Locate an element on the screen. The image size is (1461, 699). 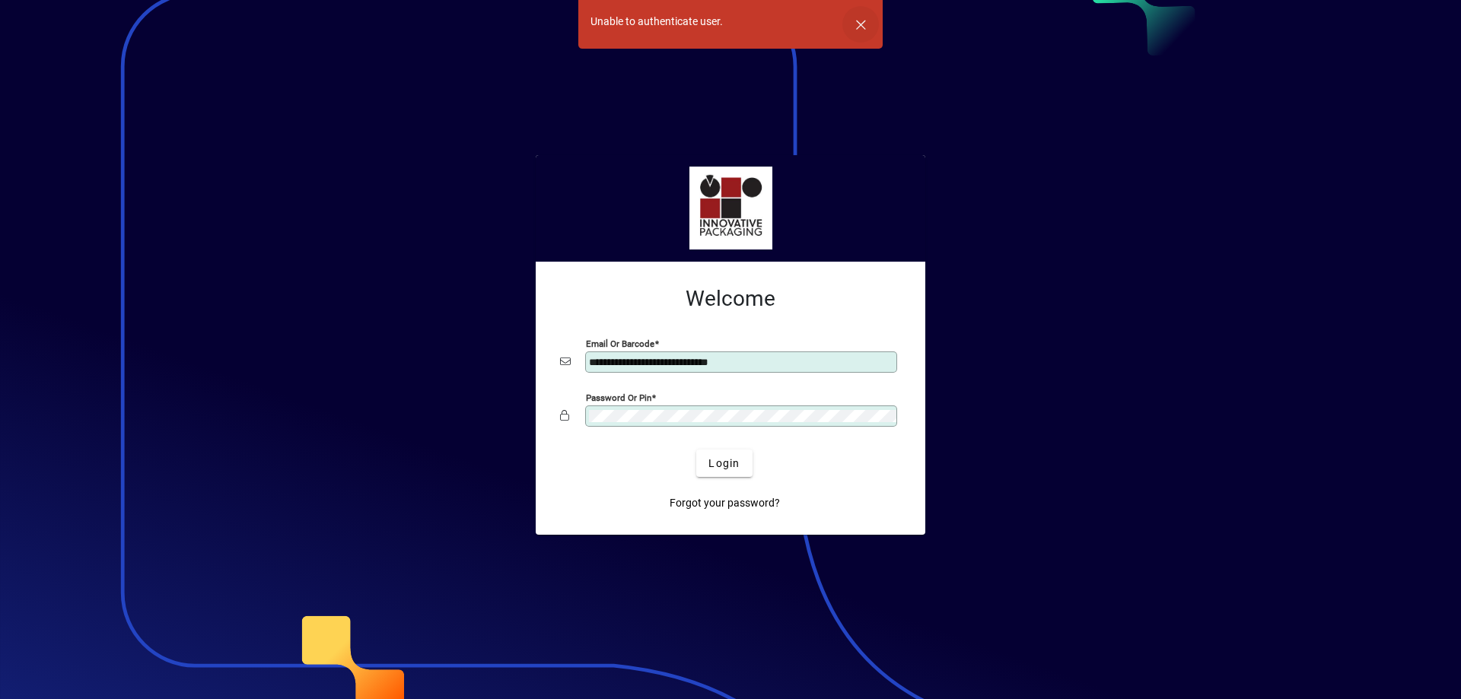
button: Dismiss is located at coordinates (861, 24).